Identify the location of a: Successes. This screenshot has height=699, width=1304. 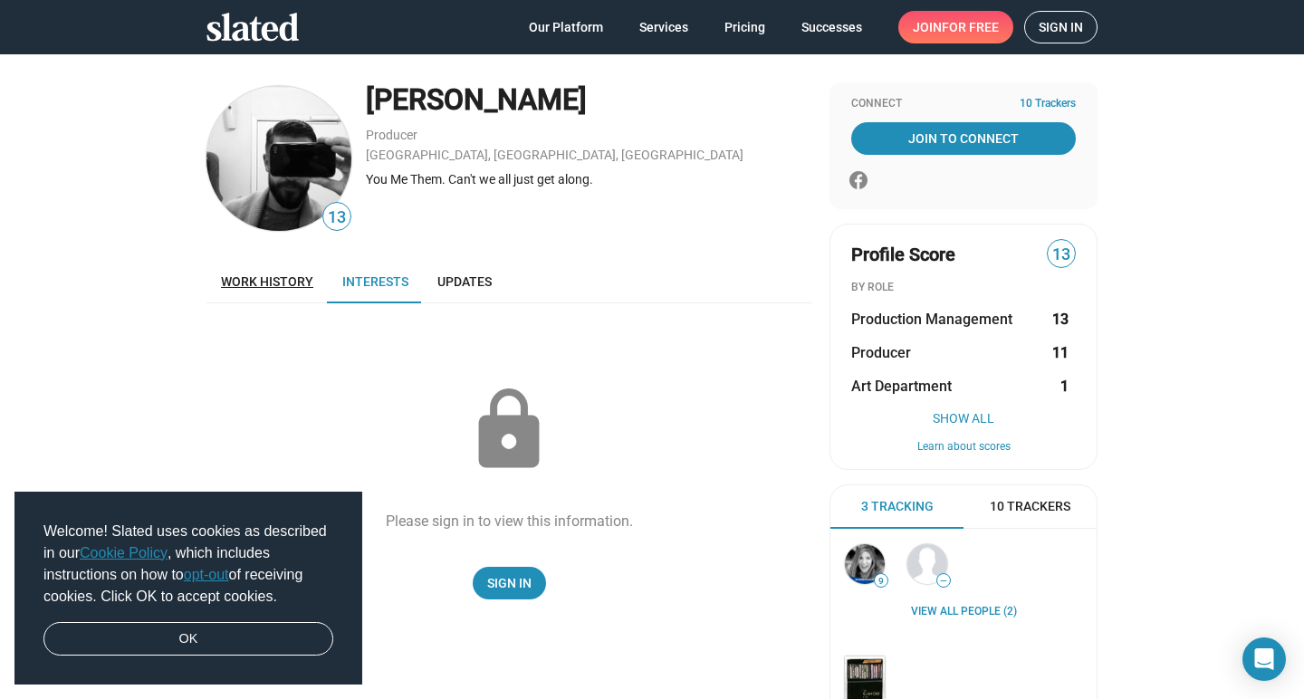
(832, 27).